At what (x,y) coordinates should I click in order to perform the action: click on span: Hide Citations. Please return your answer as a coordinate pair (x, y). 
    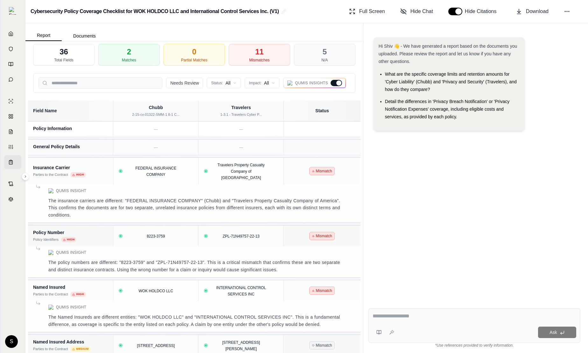
    Looking at the image, I should click on (482, 11).